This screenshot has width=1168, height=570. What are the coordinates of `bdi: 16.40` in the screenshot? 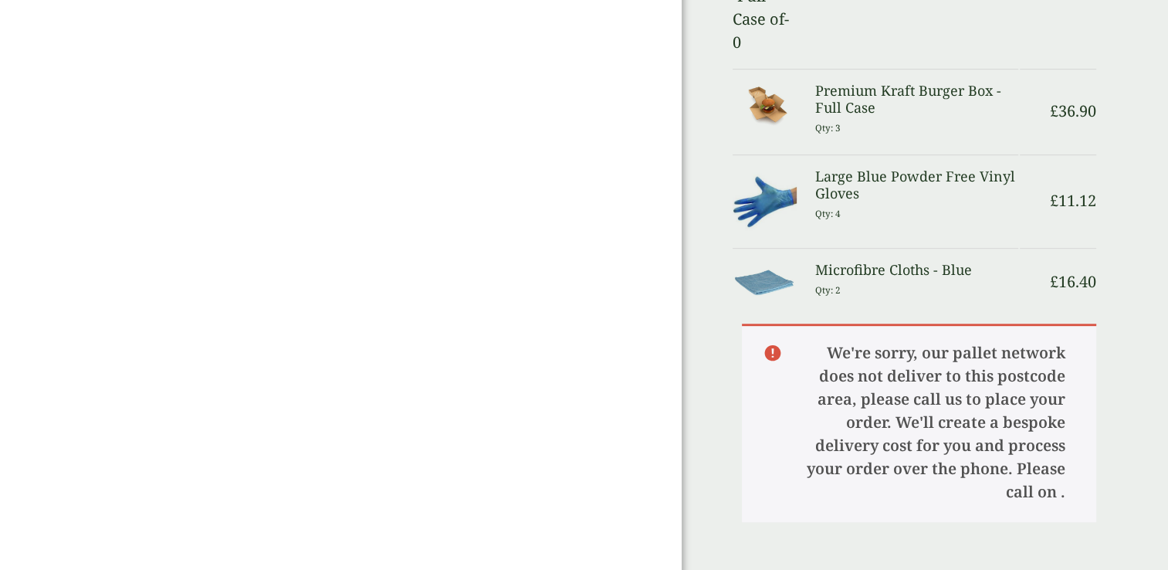 It's located at (1073, 281).